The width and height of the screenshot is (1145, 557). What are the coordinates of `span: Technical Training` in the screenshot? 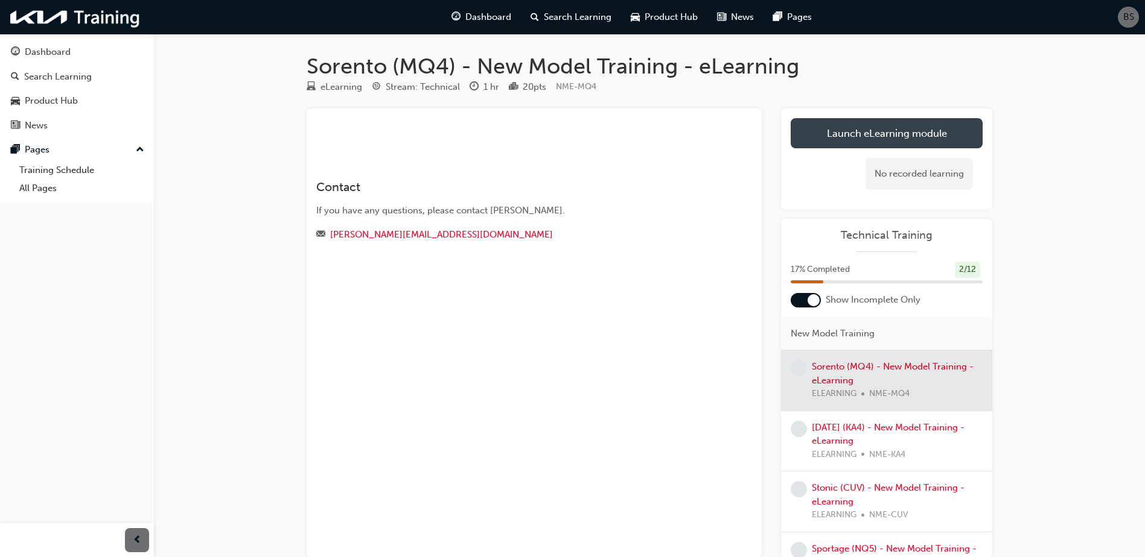 It's located at (886, 235).